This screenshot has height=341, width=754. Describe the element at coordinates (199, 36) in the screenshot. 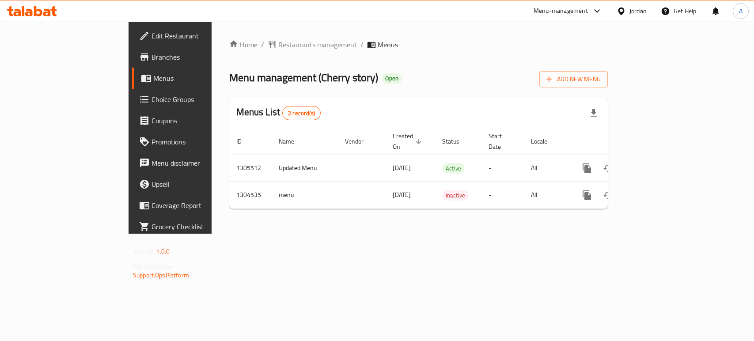

I see `span: Edit Restaurant` at that location.